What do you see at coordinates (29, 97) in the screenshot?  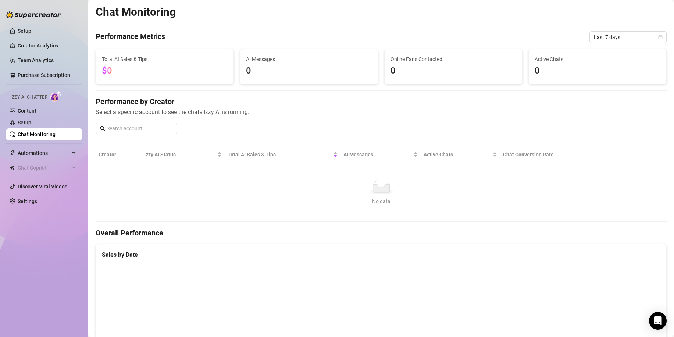 I see `span: Izzy AI Chatter` at bounding box center [29, 97].